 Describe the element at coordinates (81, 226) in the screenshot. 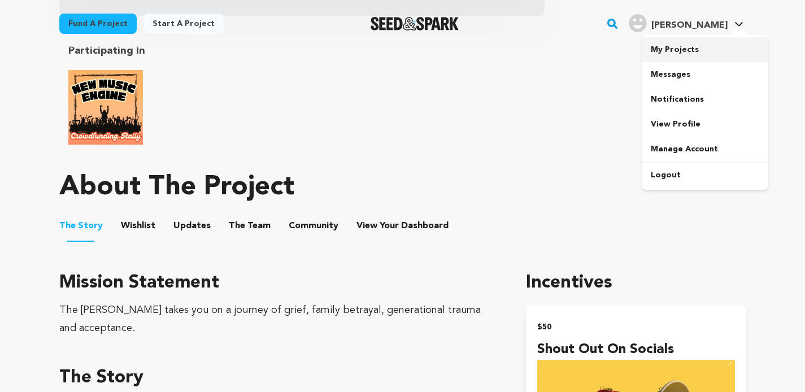

I see `span: Story` at that location.